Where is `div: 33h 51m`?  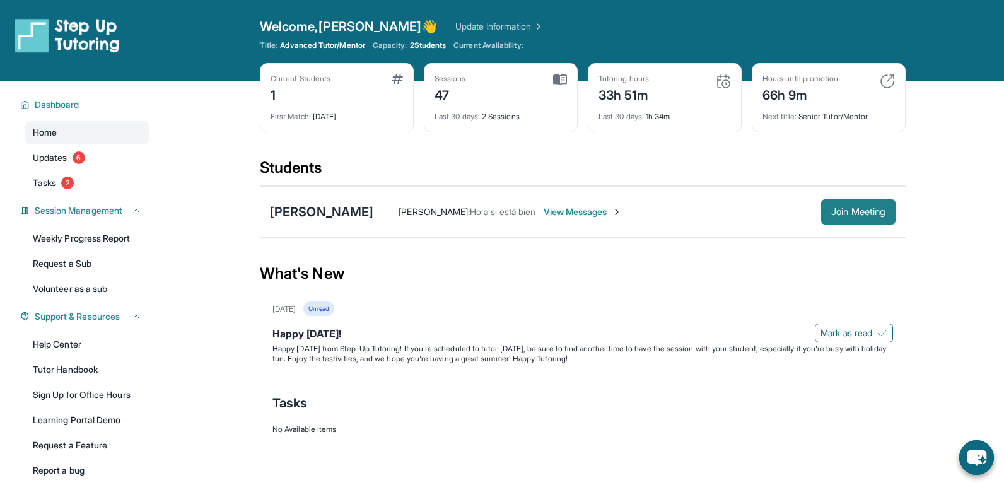
div: 33h 51m is located at coordinates (624, 94).